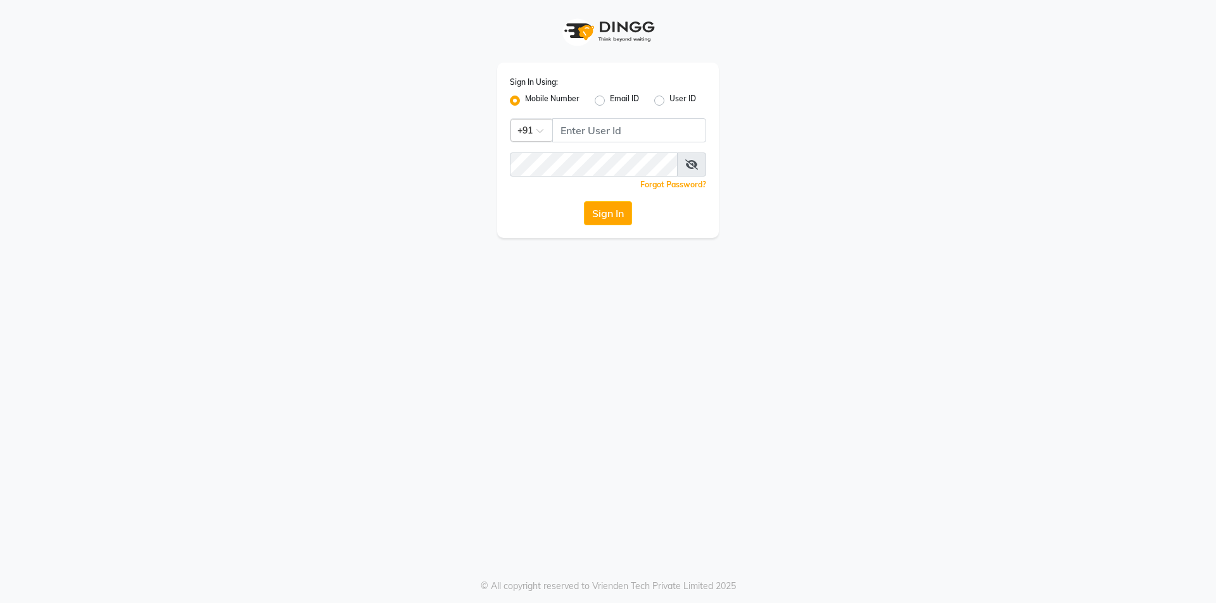 This screenshot has height=603, width=1216. I want to click on label: Email ID, so click(624, 101).